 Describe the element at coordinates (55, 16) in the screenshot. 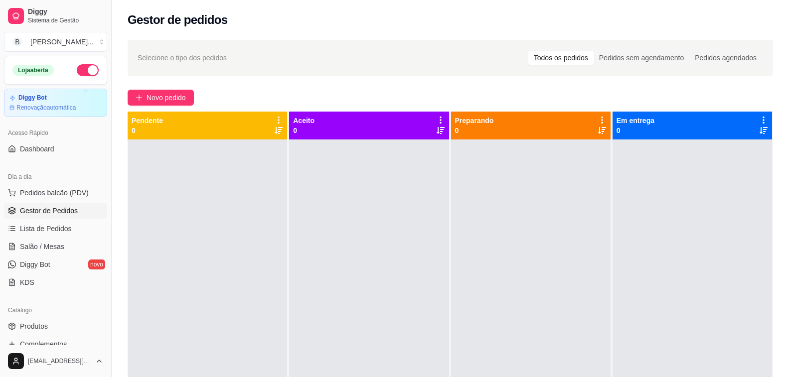

I see `a: DiggySistema de Gestão` at that location.